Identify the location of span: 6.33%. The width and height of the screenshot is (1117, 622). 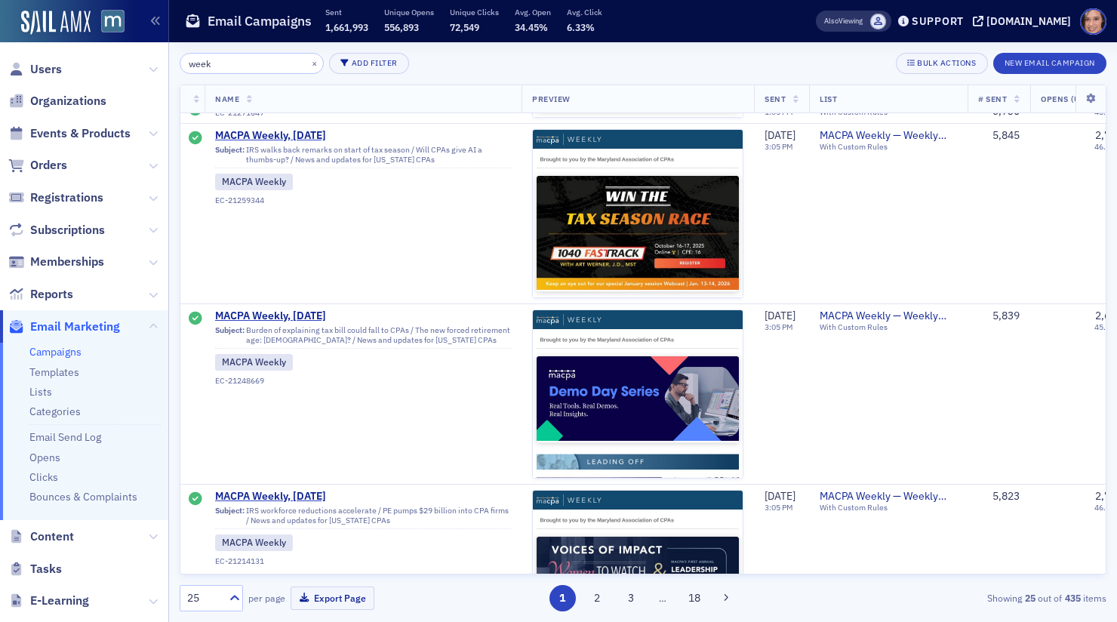
(581, 27).